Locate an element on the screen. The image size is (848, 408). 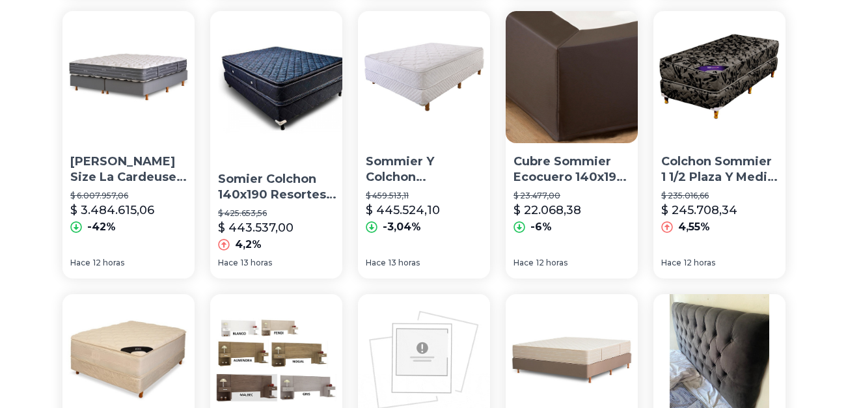
p: $ 425.653,56 is located at coordinates (285, 213).